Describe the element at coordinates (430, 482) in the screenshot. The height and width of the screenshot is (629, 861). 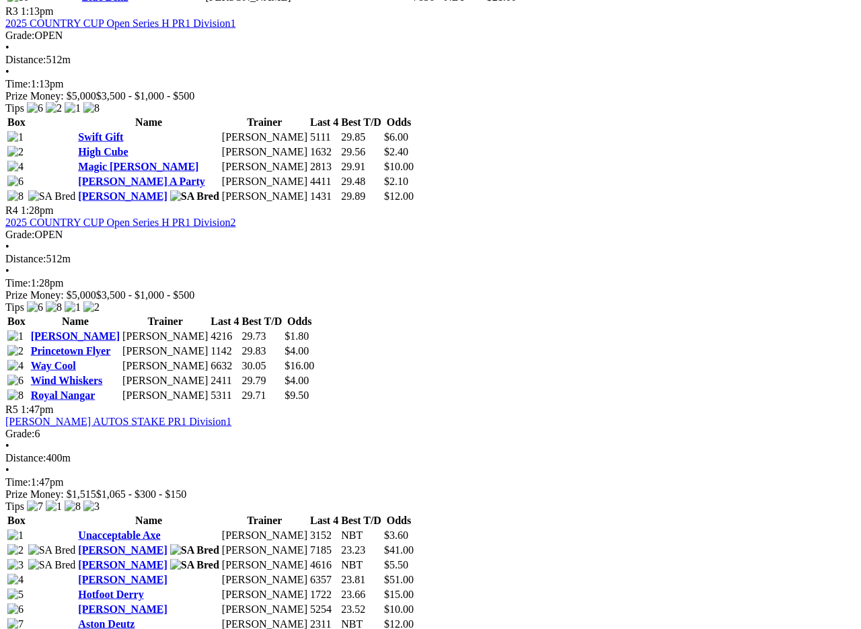
I see `div: 1:47pm` at that location.